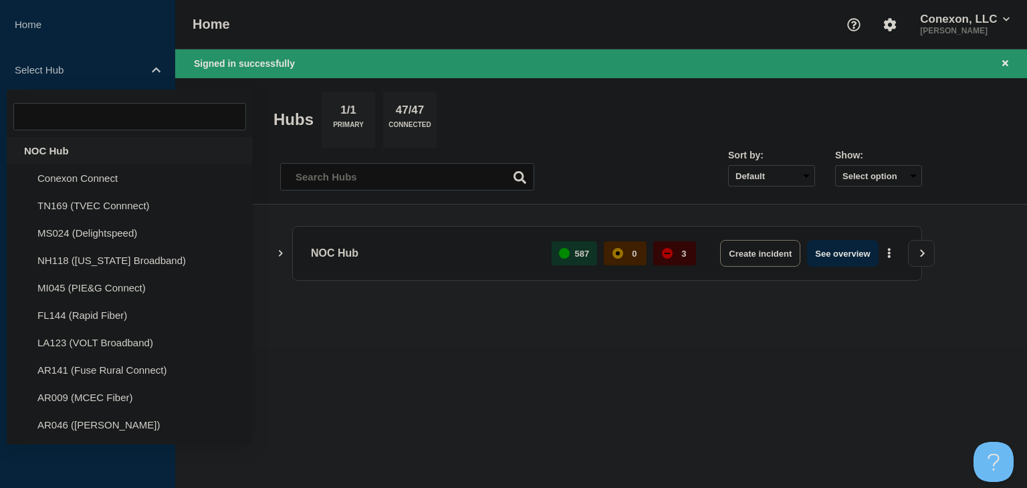 The image size is (1027, 488). Describe the element at coordinates (921, 253) in the screenshot. I see `button: View` at that location.